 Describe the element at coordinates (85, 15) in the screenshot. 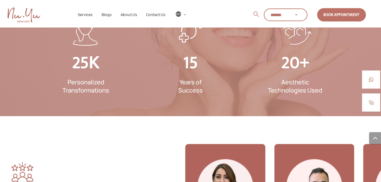

I see `span: Services` at that location.